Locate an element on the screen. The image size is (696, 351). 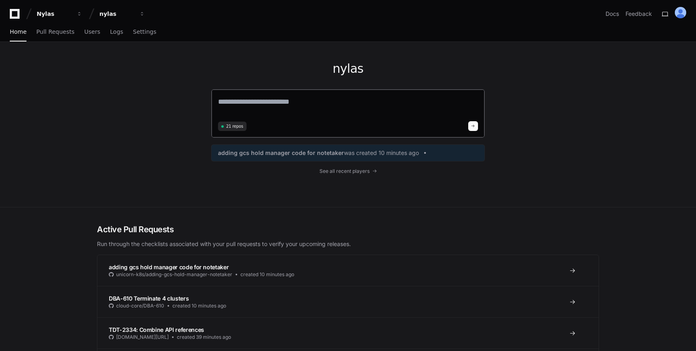
h2: Active Pull Requests is located at coordinates (348, 230).